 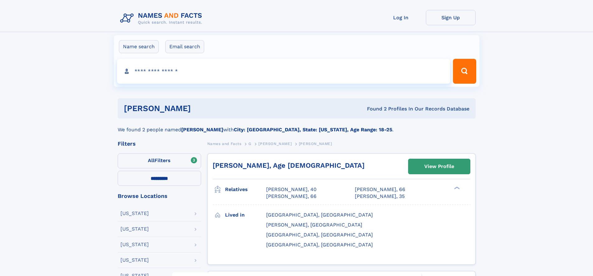 I want to click on input: search input, so click(x=283, y=71).